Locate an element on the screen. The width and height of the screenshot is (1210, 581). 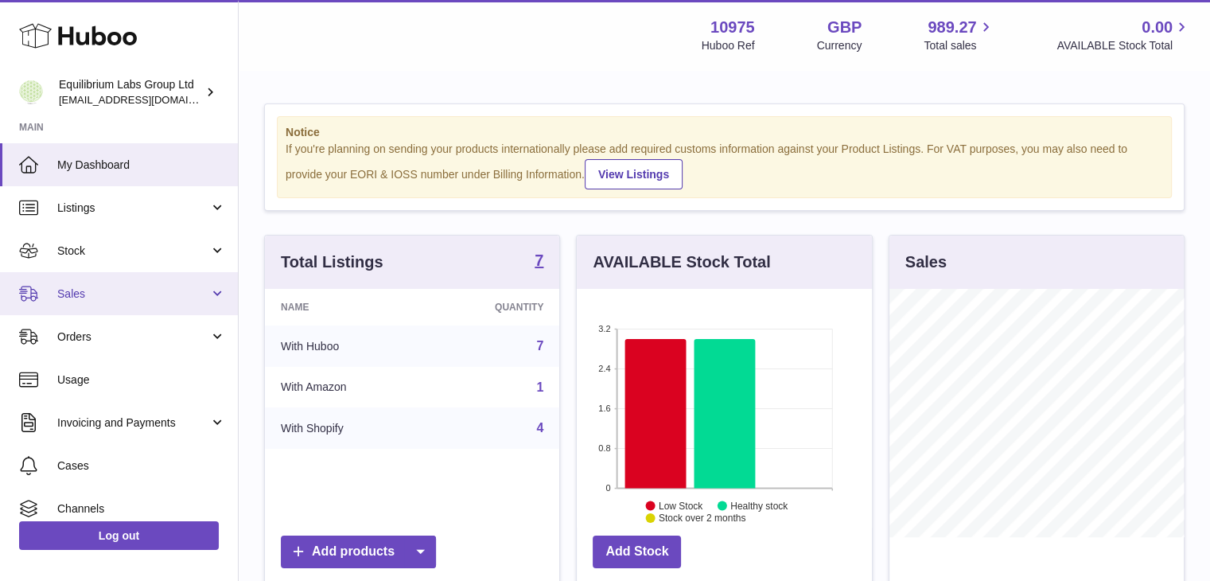
span: Total sales is located at coordinates (959, 45).